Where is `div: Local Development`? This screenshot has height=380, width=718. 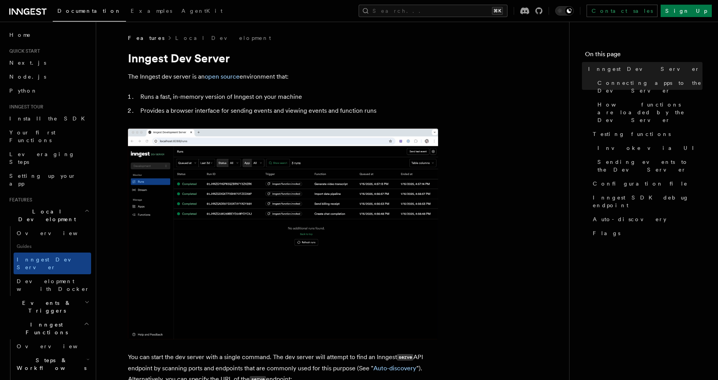 div: Local Development is located at coordinates (48, 261).